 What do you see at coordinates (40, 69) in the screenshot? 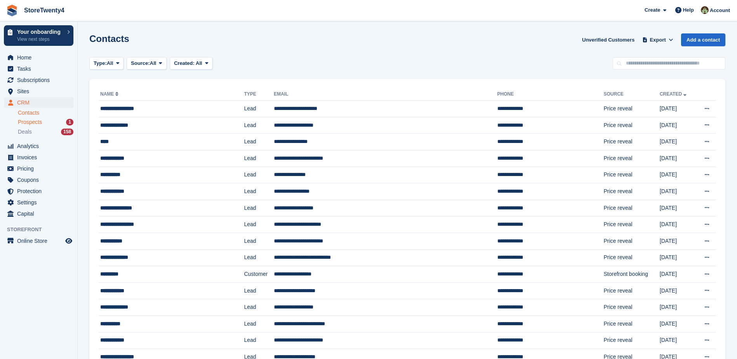
I see `span: Tasks` at bounding box center [40, 69].